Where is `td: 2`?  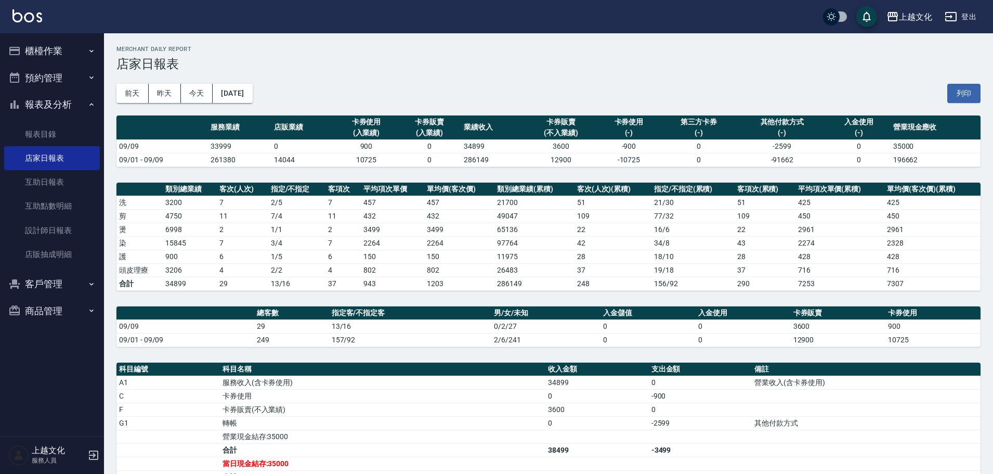
td: 2 is located at coordinates (242, 229).